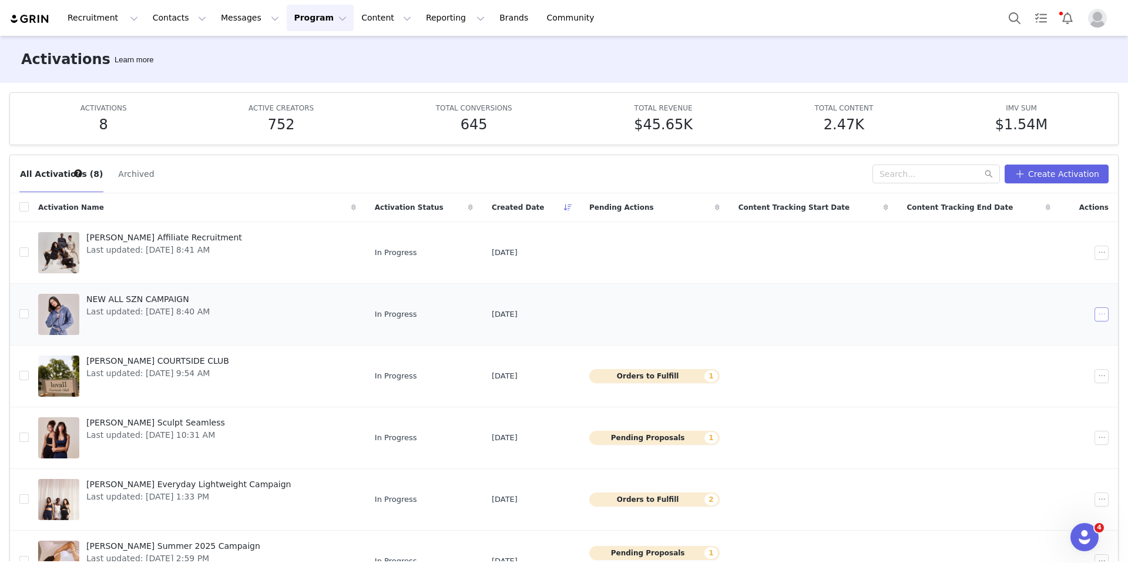  Describe the element at coordinates (474, 108) in the screenshot. I see `span: TOTAL CONVERSIONS` at that location.